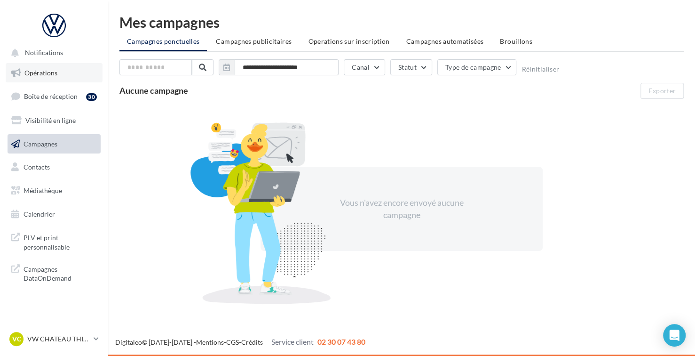 The width and height of the screenshot is (695, 356). I want to click on span: Boîte de réception, so click(51, 96).